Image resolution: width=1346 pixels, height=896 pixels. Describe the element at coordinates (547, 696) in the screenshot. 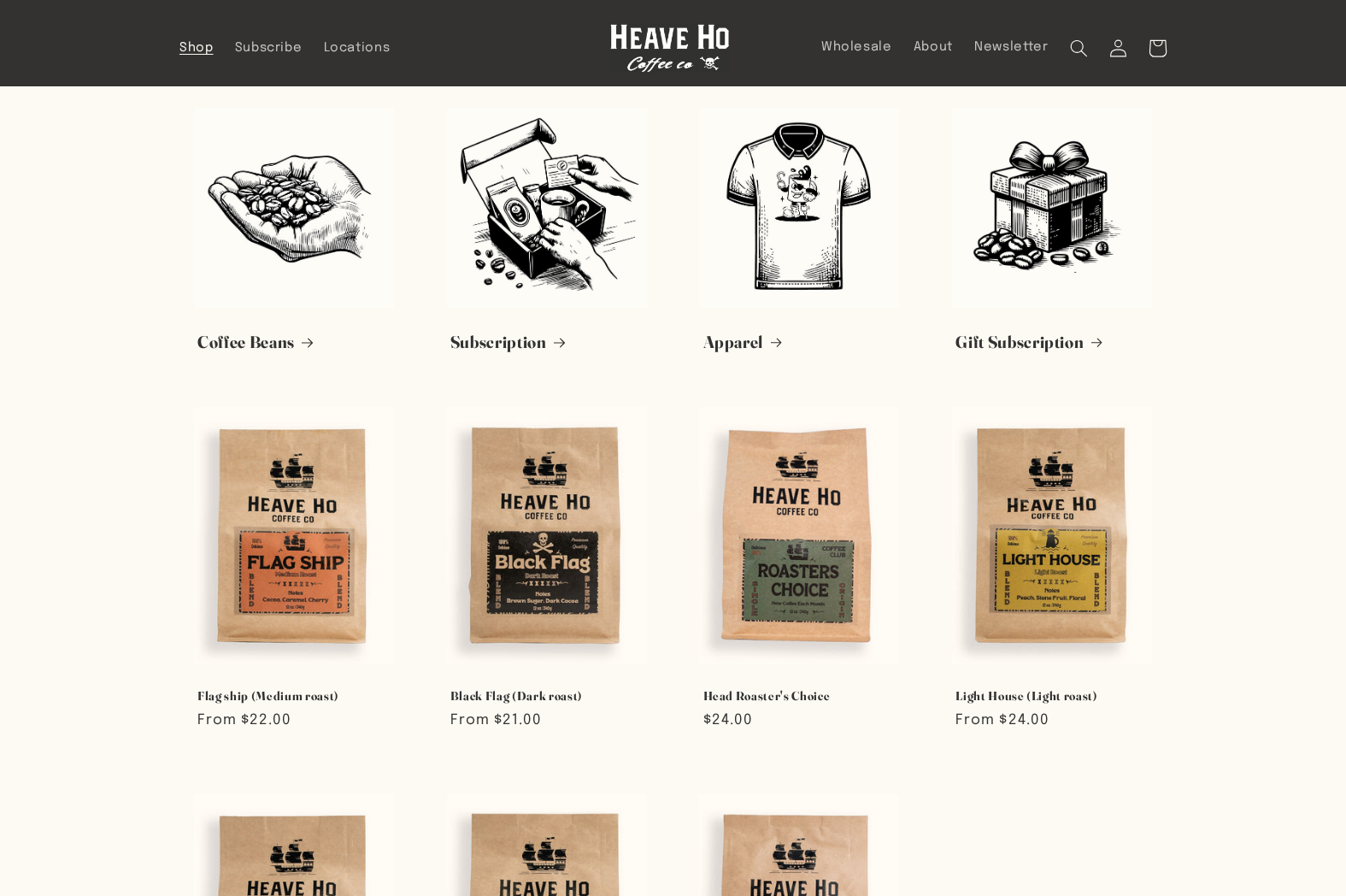

I see `a: Black Flag (Dark roast)` at that location.